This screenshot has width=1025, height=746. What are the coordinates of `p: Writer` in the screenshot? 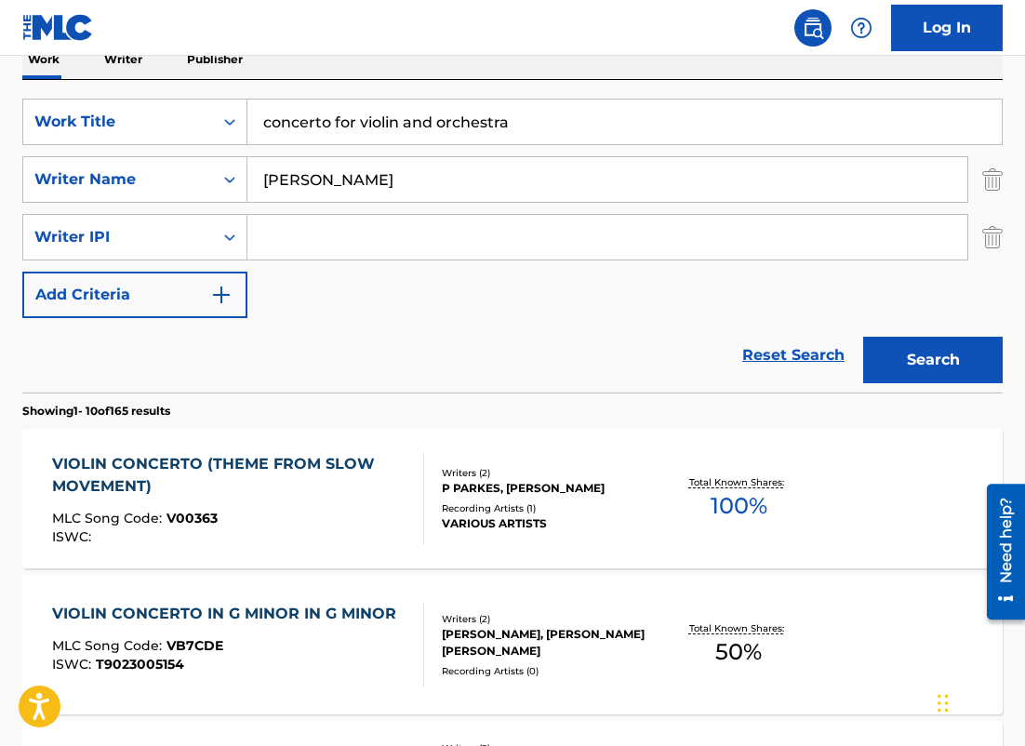 It's located at (123, 60).